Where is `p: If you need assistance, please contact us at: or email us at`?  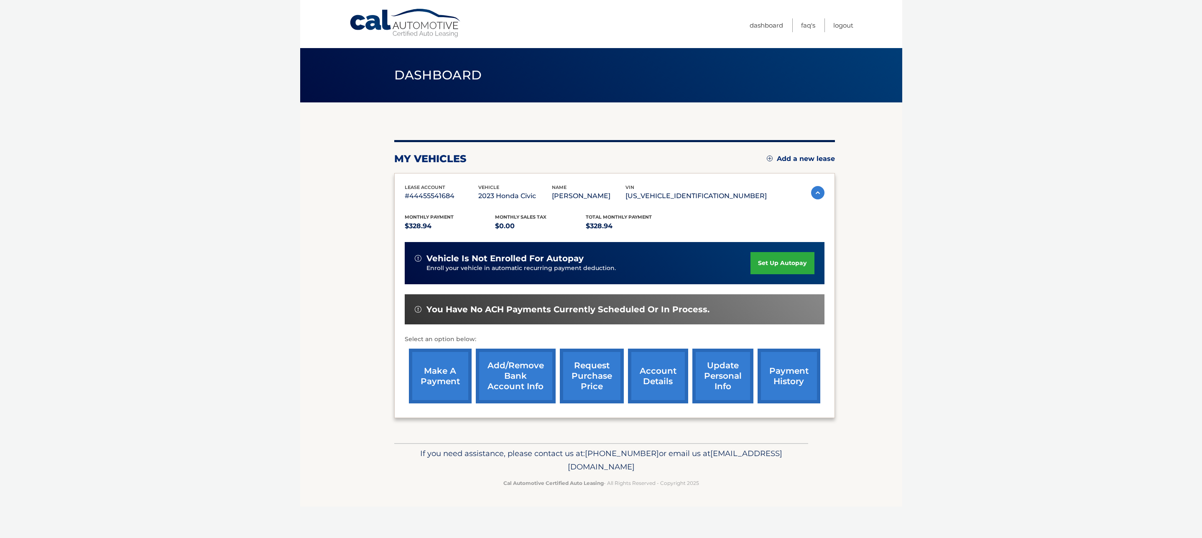 p: If you need assistance, please contact us at: or email us at is located at coordinates (601, 460).